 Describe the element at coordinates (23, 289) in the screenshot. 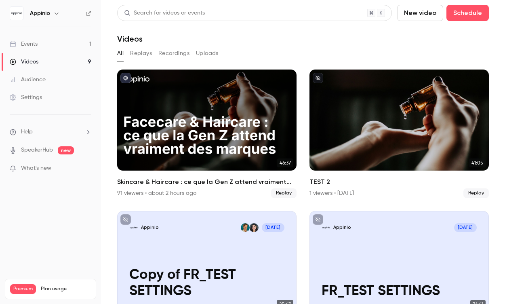

I see `span: Premium` at that location.